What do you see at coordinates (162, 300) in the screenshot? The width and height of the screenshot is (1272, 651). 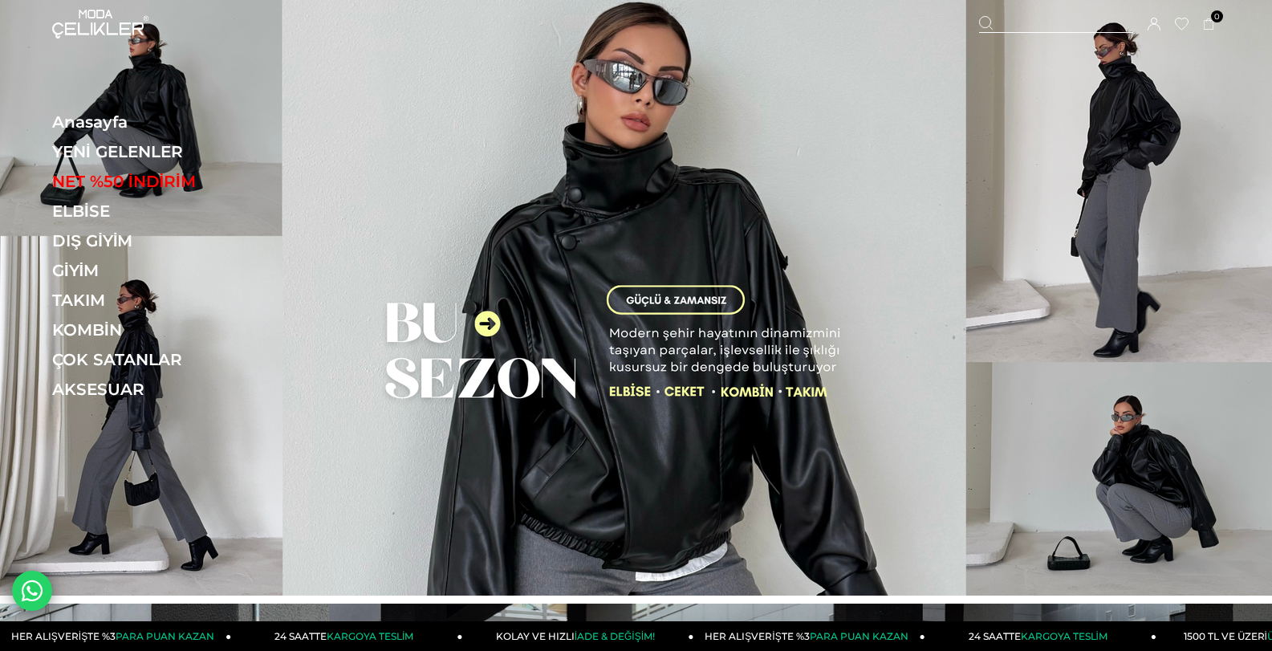 I see `a: TAKIM` at bounding box center [162, 300].